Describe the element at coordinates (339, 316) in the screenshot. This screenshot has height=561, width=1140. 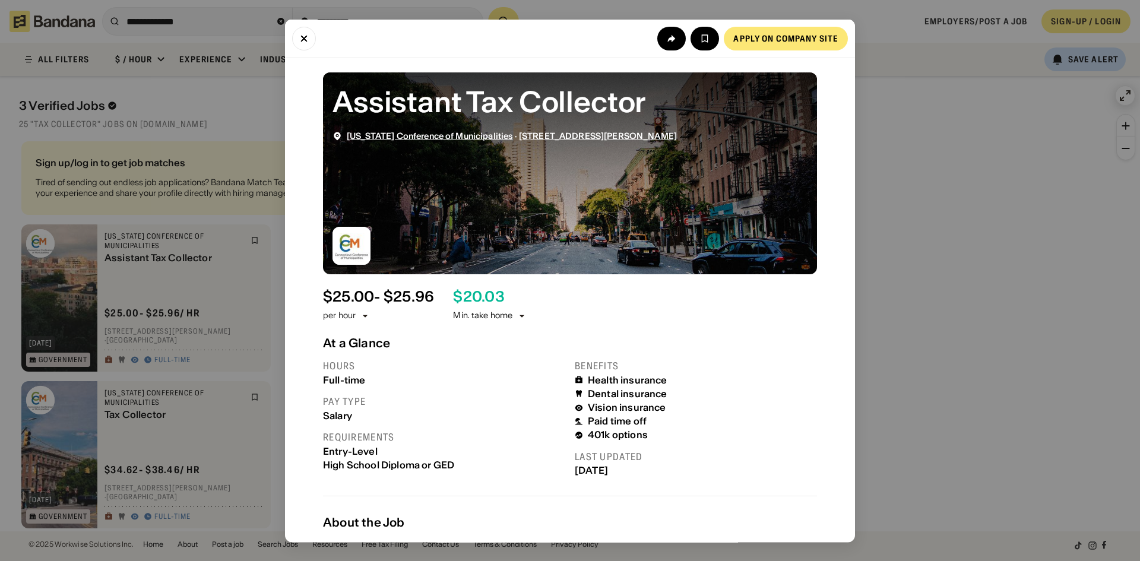
I see `div: per hour` at that location.